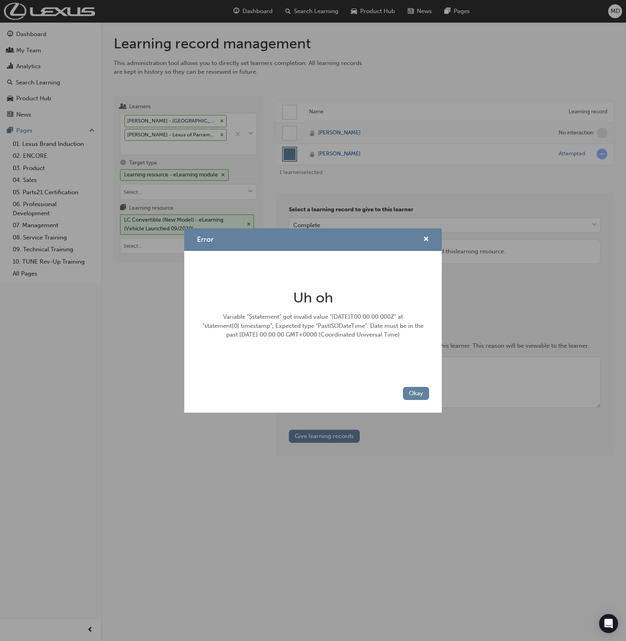  Describe the element at coordinates (426, 239) in the screenshot. I see `button: cross-icon` at that location.